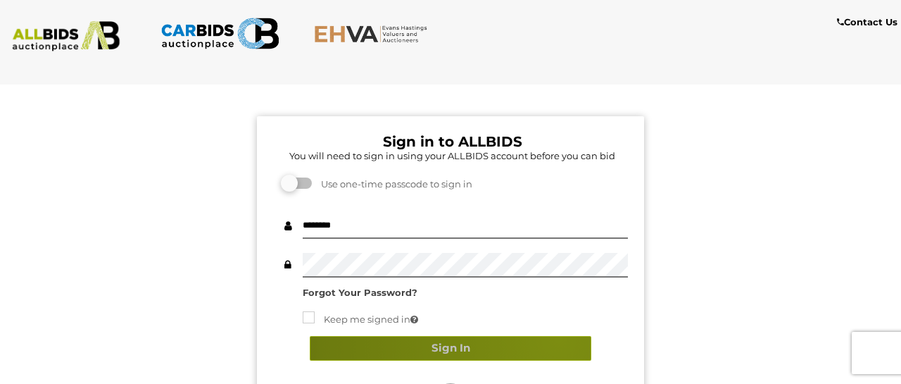 The height and width of the screenshot is (384, 901). What do you see at coordinates (360, 292) in the screenshot?
I see `strong: Forgot Your Password?` at bounding box center [360, 292].